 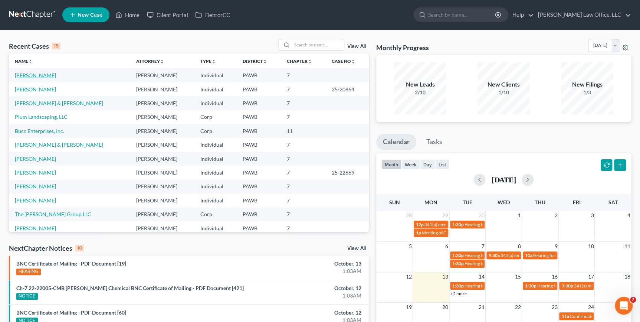 What do you see at coordinates (431, 202) in the screenshot?
I see `span: Mon` at bounding box center [431, 202].